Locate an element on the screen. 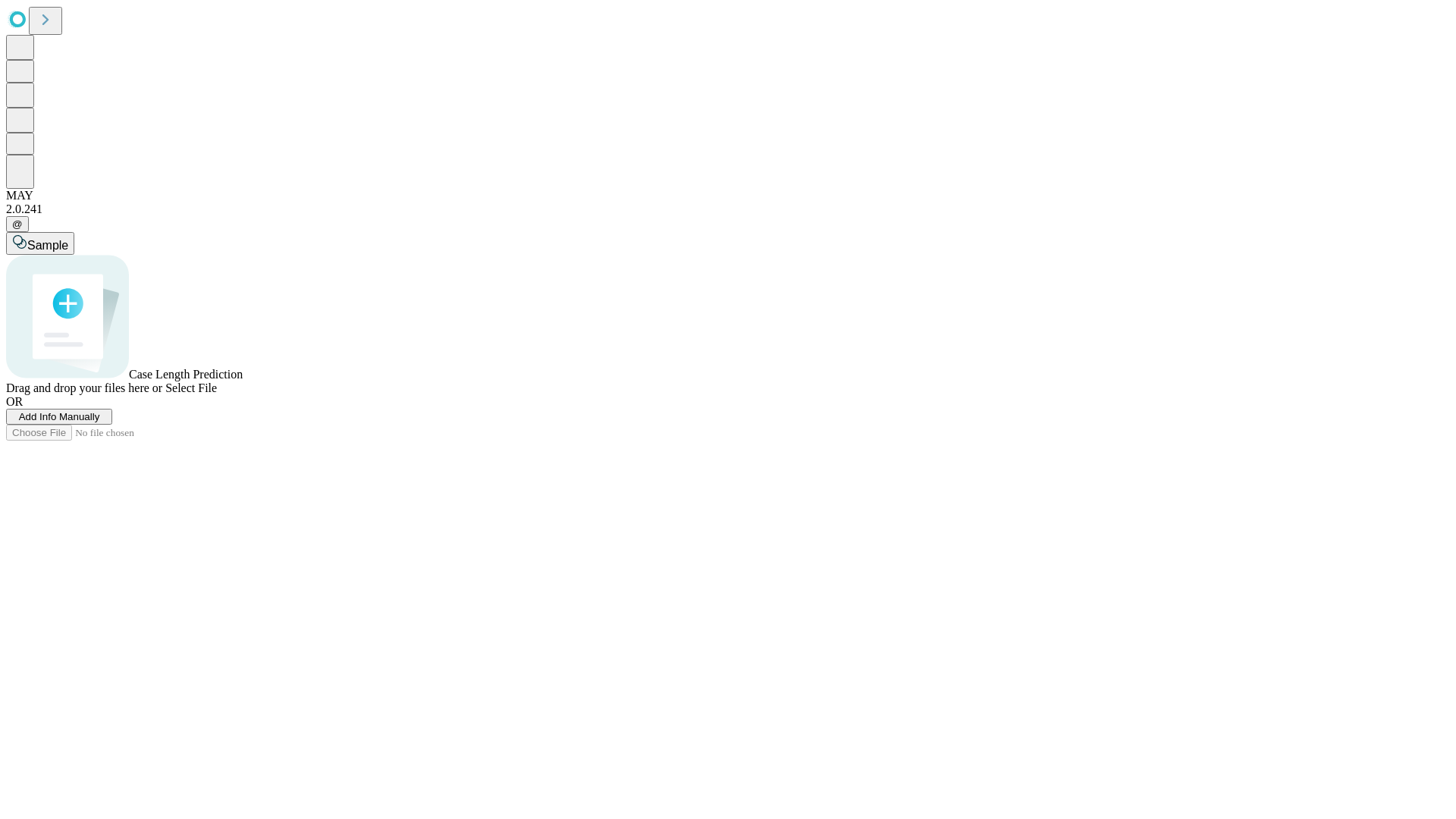 The height and width of the screenshot is (819, 1456). span: Drag and drop your files here or is located at coordinates (84, 387).